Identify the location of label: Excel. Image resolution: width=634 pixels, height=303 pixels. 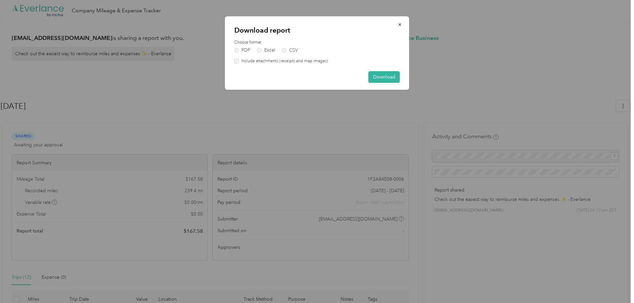
(266, 50).